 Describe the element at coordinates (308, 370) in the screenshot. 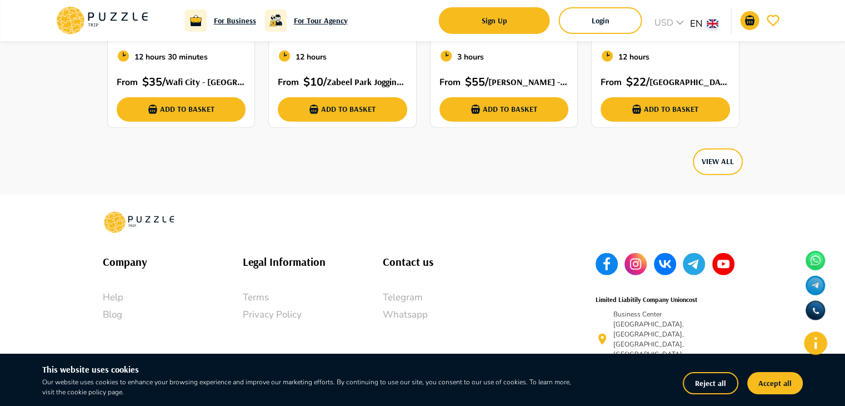

I see `h6: This website uses cookies` at that location.